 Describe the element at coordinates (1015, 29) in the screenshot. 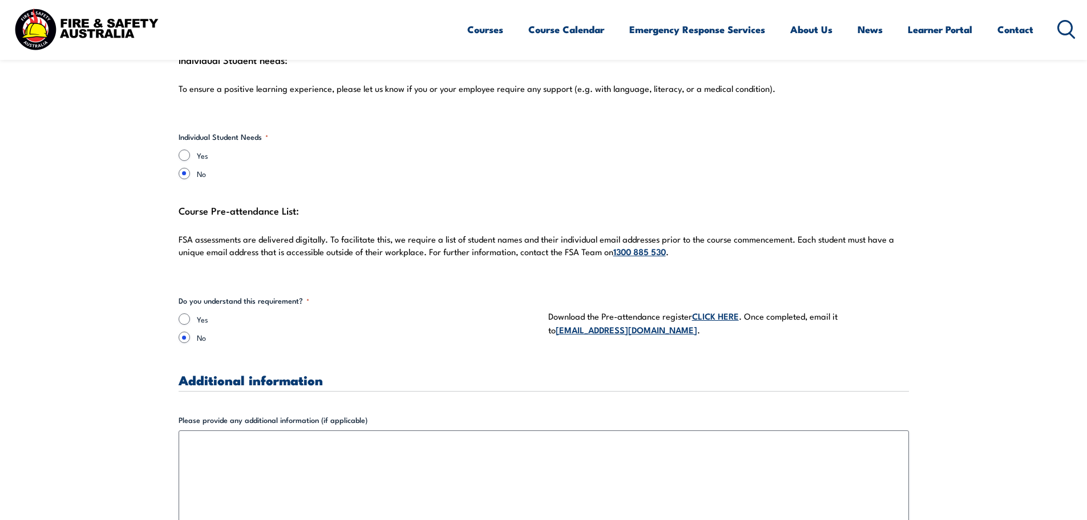

I see `a: Contact` at that location.